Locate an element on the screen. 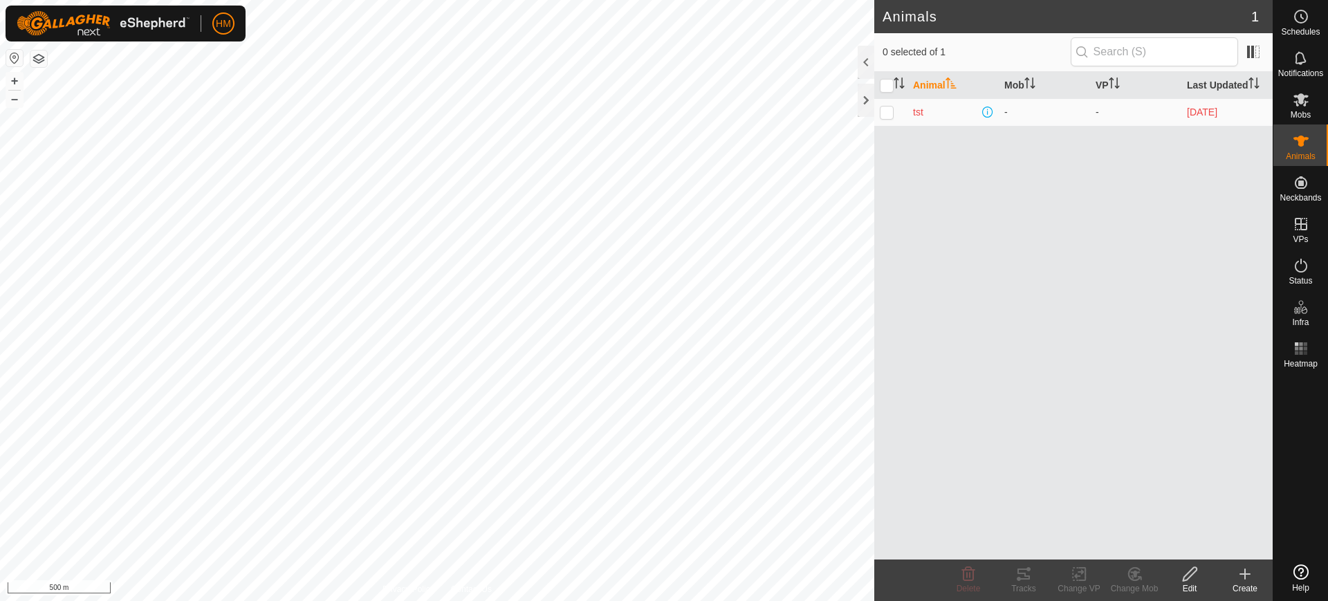  span: tst is located at coordinates (918, 112).